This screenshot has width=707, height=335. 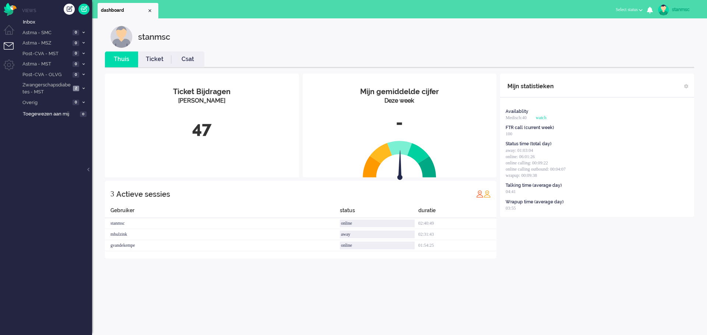 I want to click on span: Astma - MST, so click(x=46, y=64).